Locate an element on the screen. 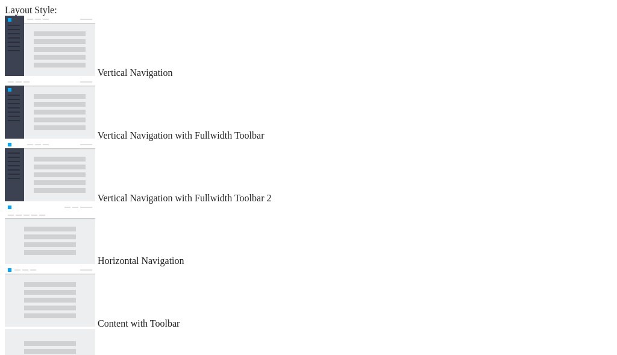 Image resolution: width=617 pixels, height=355 pixels. md-radio-button: Horizontal Navigation is located at coordinates (309, 235).